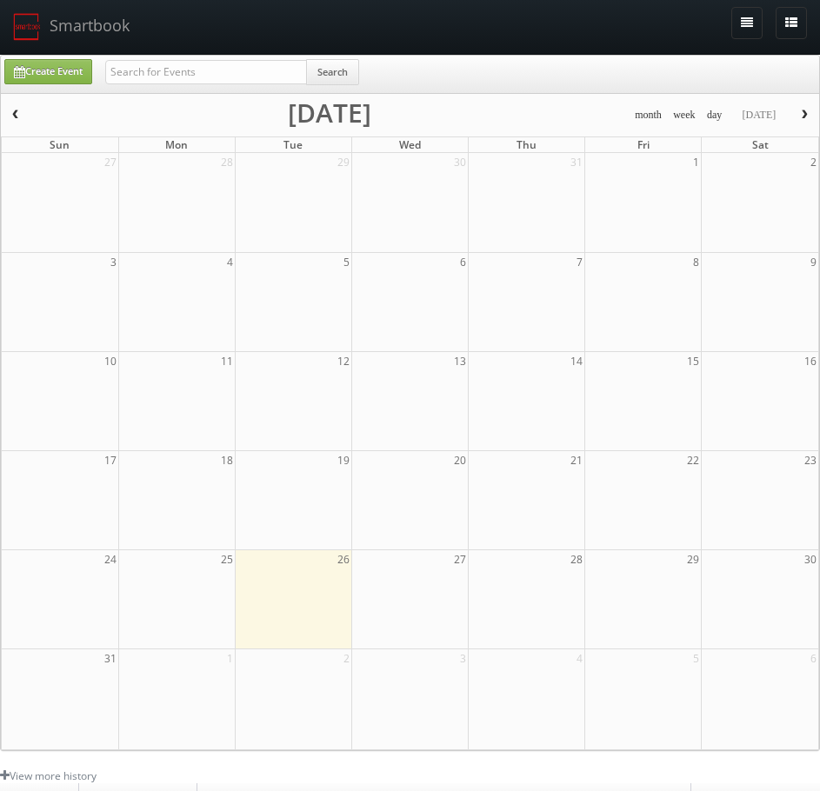 The width and height of the screenshot is (820, 791). Describe the element at coordinates (110, 361) in the screenshot. I see `span: 10` at that location.